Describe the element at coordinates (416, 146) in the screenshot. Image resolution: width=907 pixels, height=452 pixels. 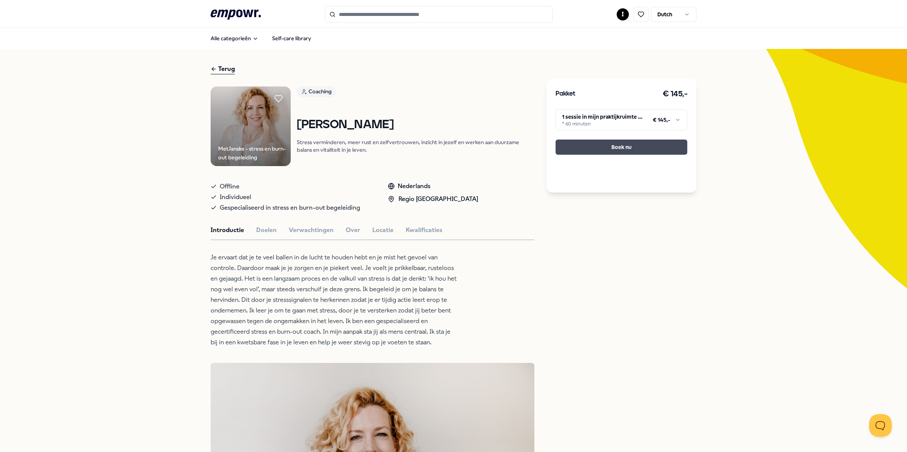
I see `p: Stress verminderen, meer rust en zelfvertrouwen, inzicht in jezelf en werken aan duurzame balans ...` at that location.